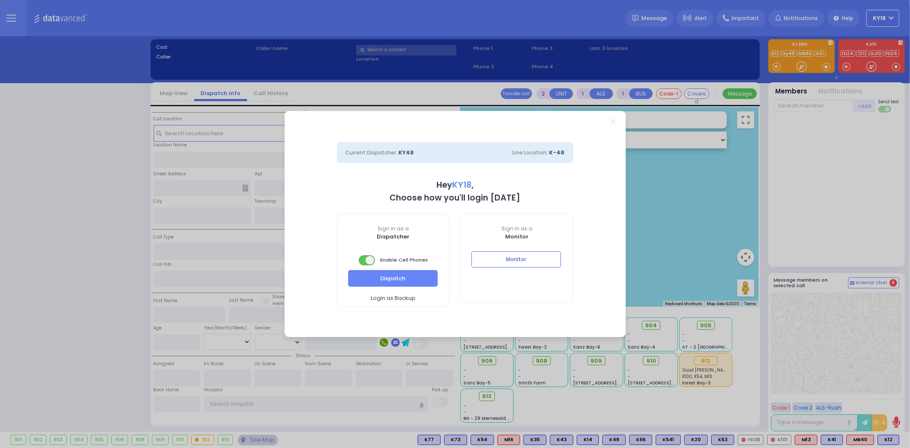  What do you see at coordinates (455, 185) in the screenshot?
I see `b: Hey ,` at bounding box center [455, 185].